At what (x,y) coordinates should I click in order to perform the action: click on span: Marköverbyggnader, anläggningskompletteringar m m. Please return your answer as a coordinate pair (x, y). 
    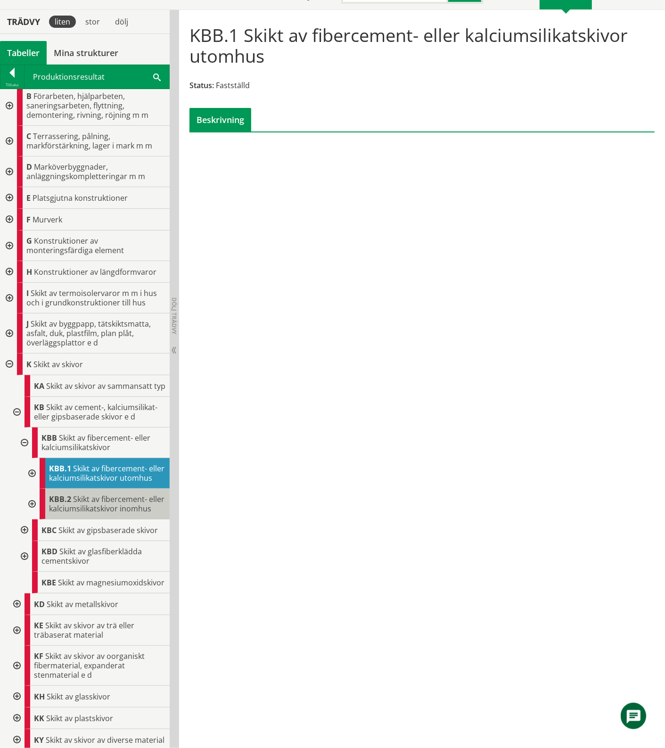
    Looking at the image, I should click on (86, 171).